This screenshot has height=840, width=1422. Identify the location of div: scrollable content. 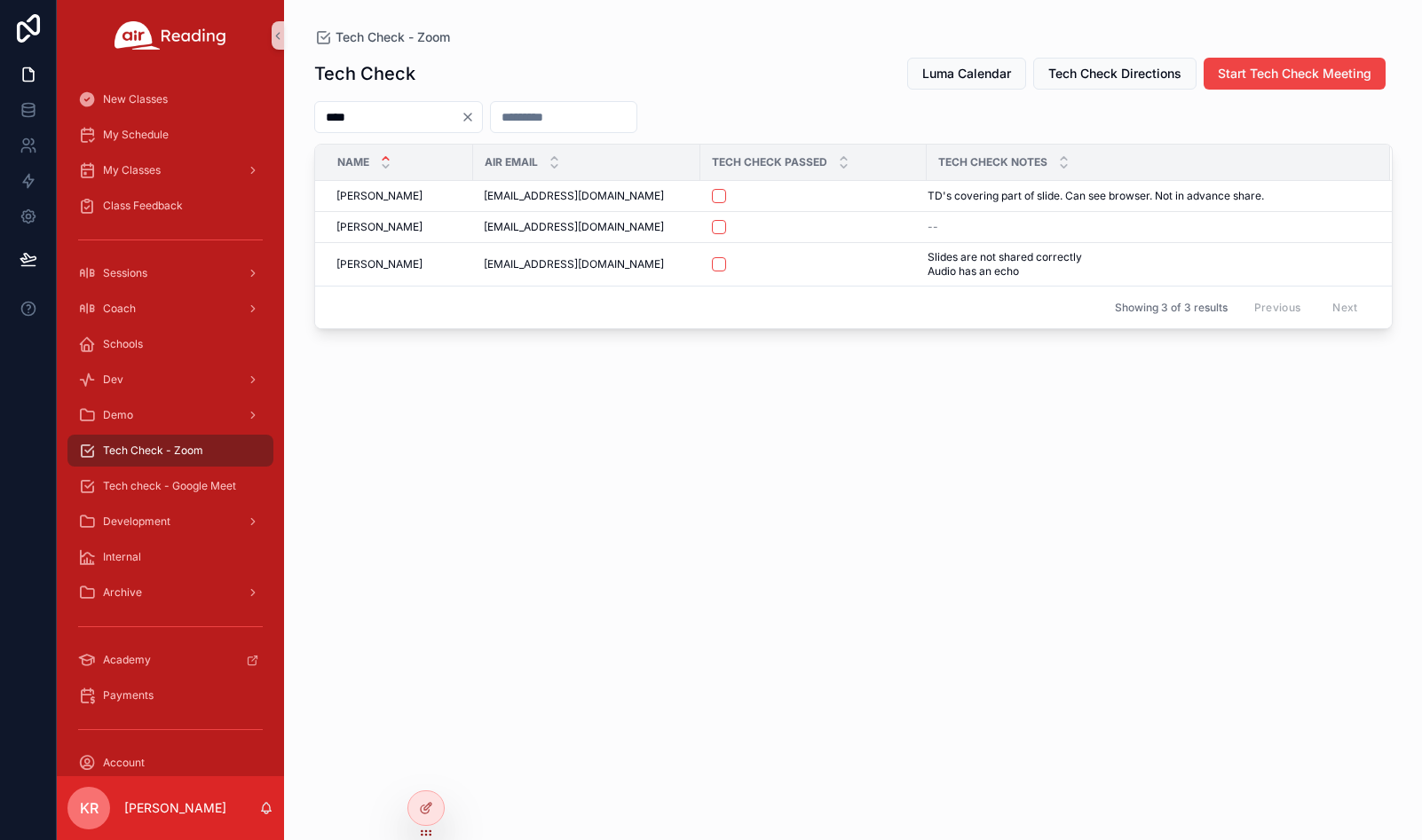
(170, 423).